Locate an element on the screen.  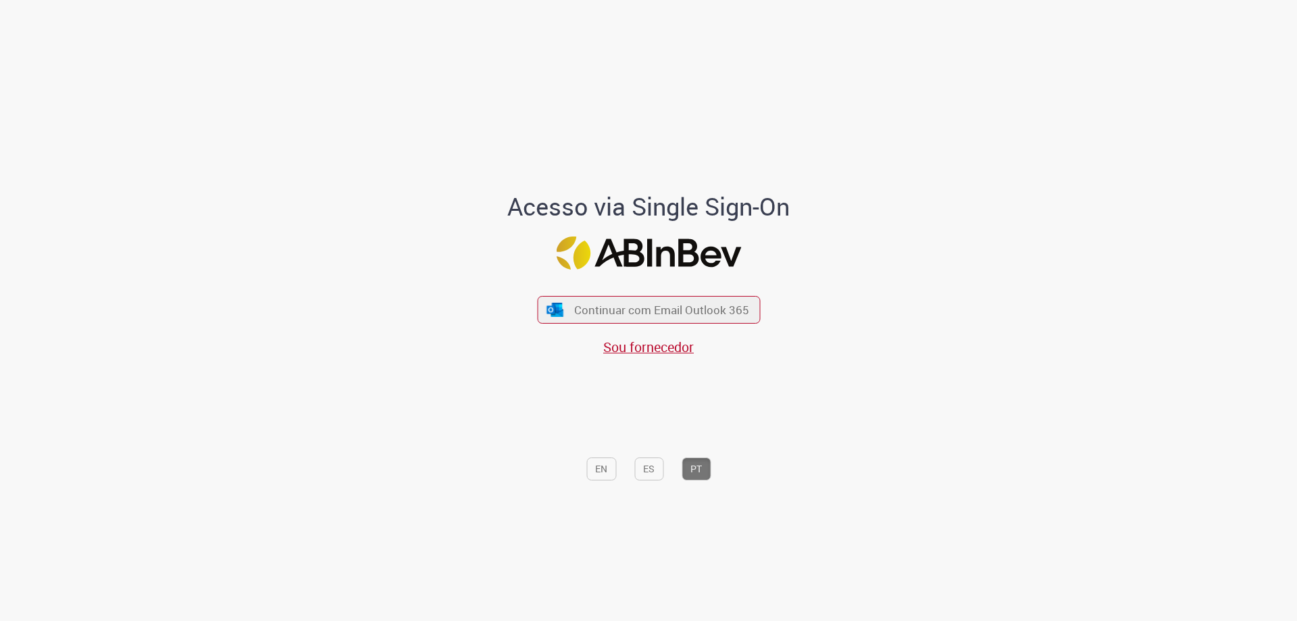
a: Sou fornecedor is located at coordinates (649, 347).